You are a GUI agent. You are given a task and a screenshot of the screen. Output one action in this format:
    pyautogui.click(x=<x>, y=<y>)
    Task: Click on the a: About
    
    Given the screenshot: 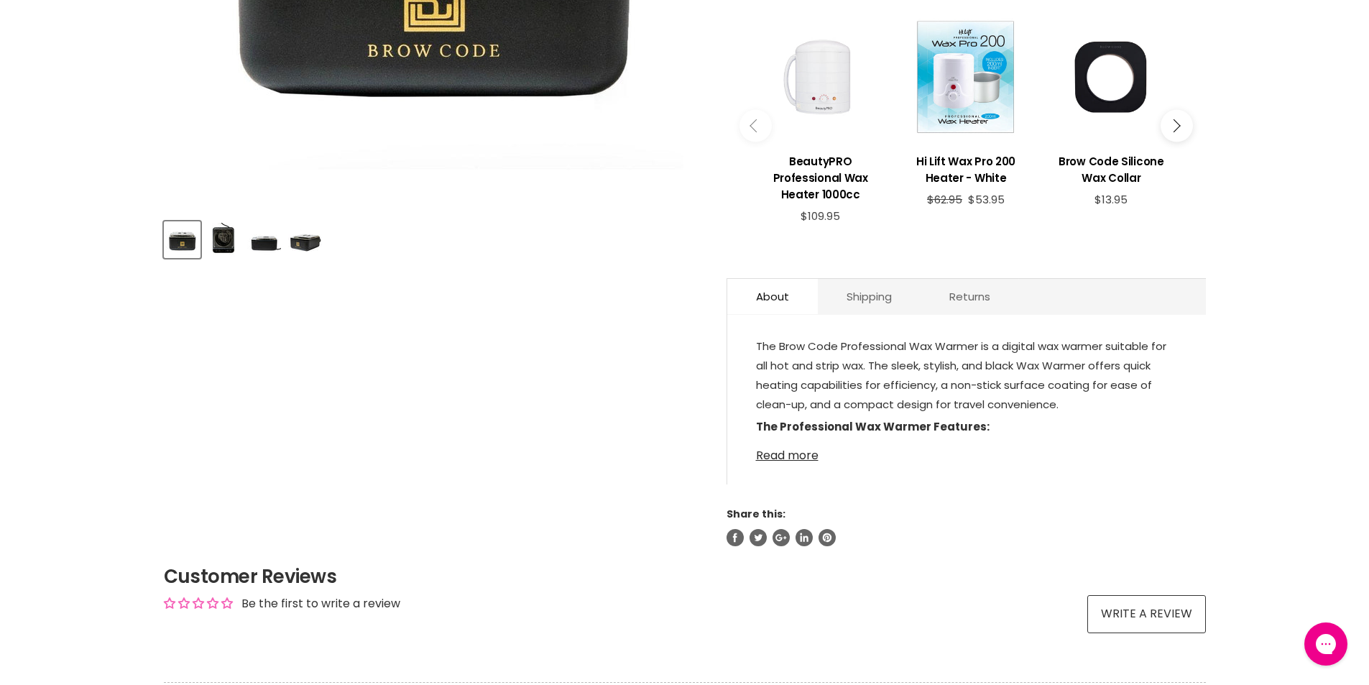 What is the action you would take?
    pyautogui.click(x=773, y=296)
    